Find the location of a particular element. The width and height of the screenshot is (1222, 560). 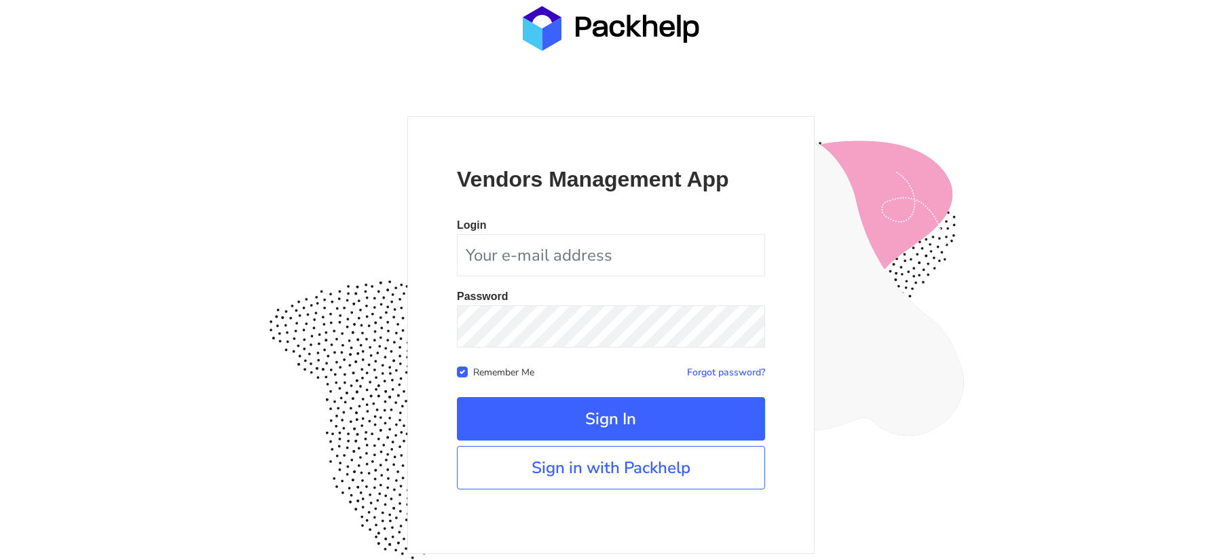

a: Sign in with Packhelp is located at coordinates (611, 468).